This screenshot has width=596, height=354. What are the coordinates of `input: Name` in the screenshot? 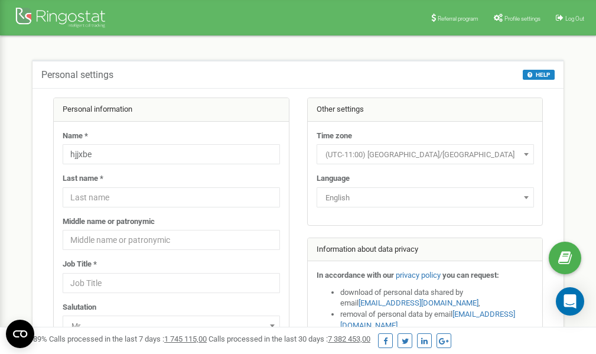 It's located at (171, 154).